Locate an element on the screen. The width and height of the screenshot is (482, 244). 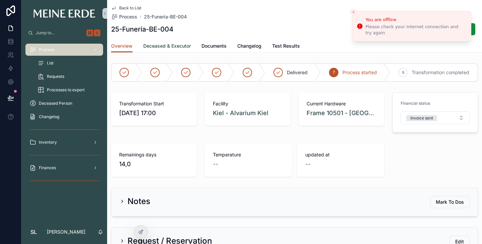
button: Mark To Dos is located at coordinates (450, 202).